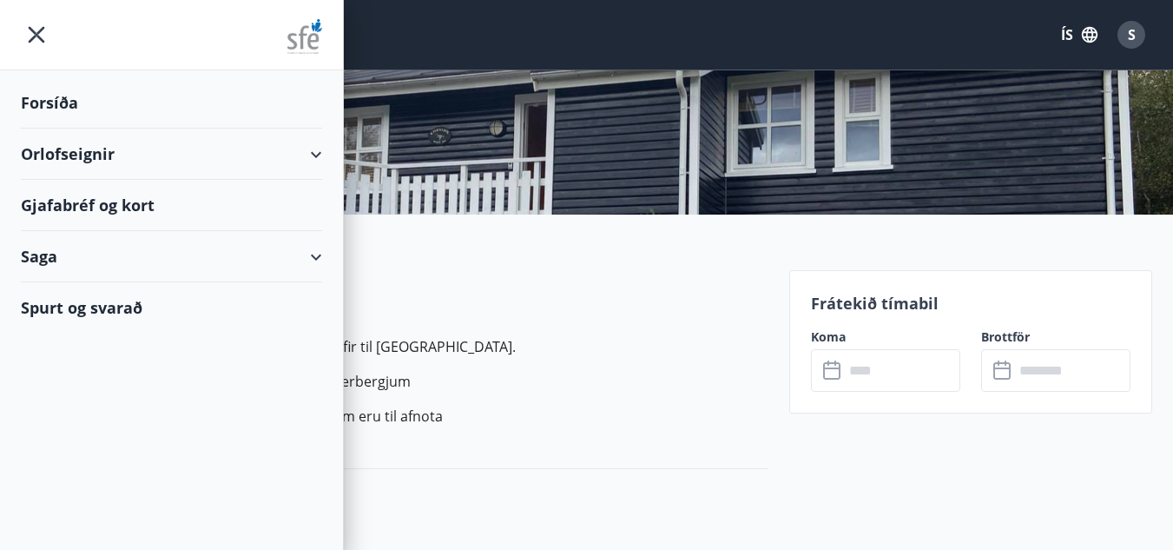 This screenshot has width=1173, height=550. I want to click on label: Brottför, so click(1056, 337).